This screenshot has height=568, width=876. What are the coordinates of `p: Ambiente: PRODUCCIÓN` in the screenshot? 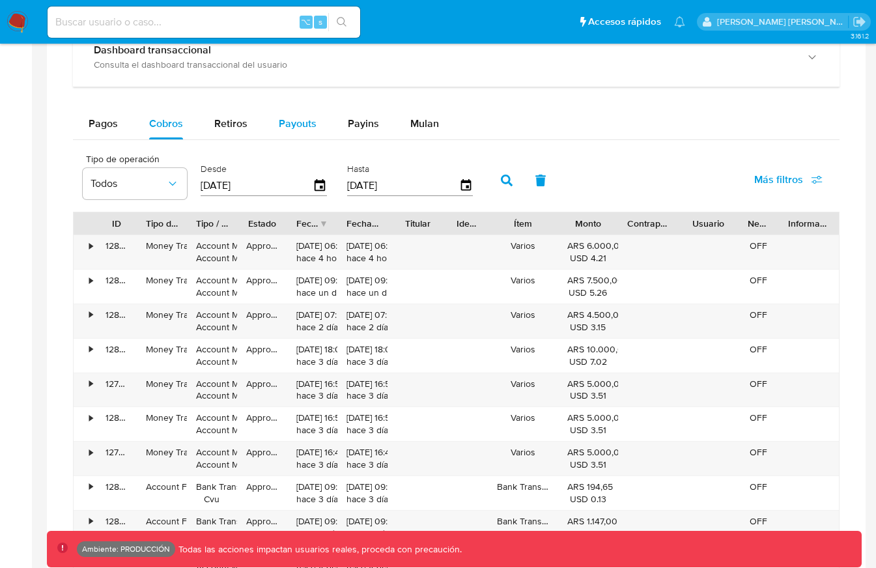 It's located at (126, 549).